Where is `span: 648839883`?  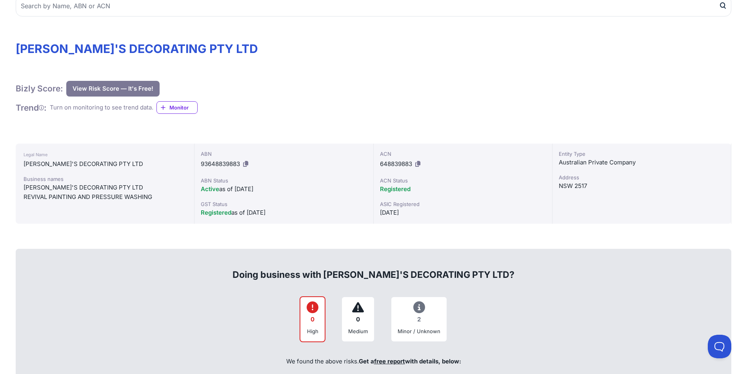
span: 648839883 is located at coordinates (396, 163).